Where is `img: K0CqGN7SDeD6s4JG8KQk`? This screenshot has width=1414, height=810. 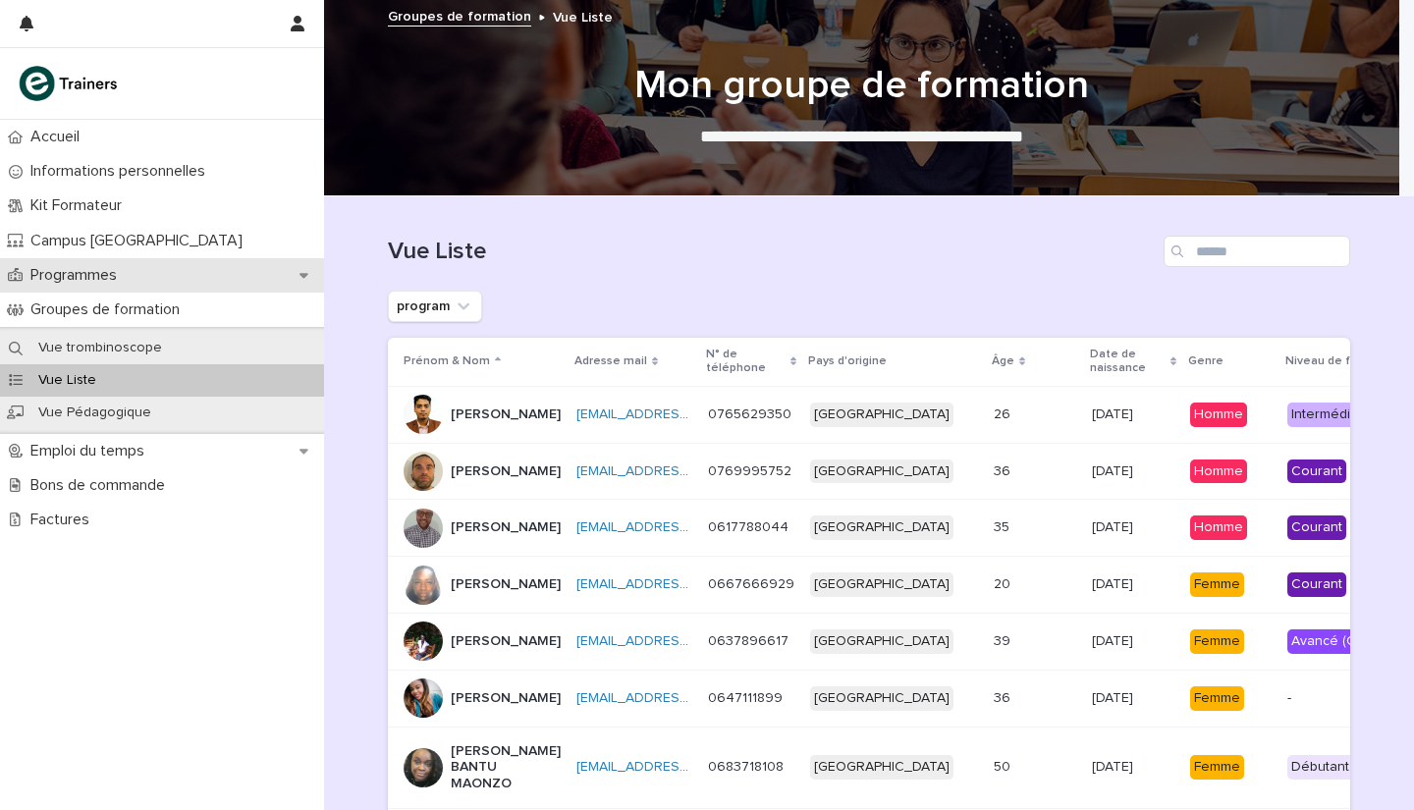
img: K0CqGN7SDeD6s4JG8KQk is located at coordinates (70, 83).